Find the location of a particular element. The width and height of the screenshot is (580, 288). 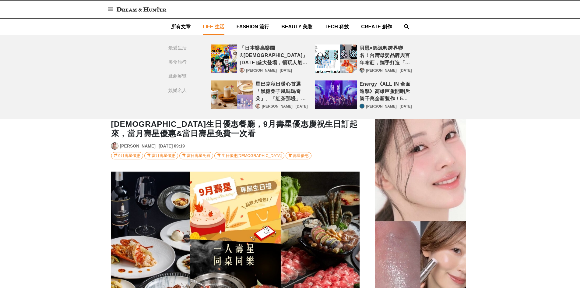

div: 當日壽星免費 is located at coordinates (198, 156).